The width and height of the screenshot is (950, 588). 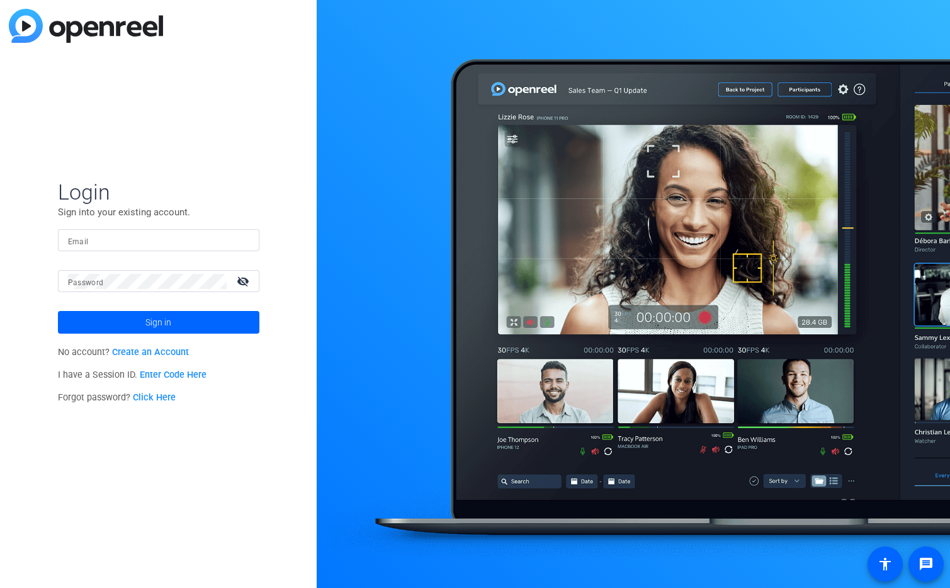 I want to click on span: I have a Session ID., so click(x=132, y=375).